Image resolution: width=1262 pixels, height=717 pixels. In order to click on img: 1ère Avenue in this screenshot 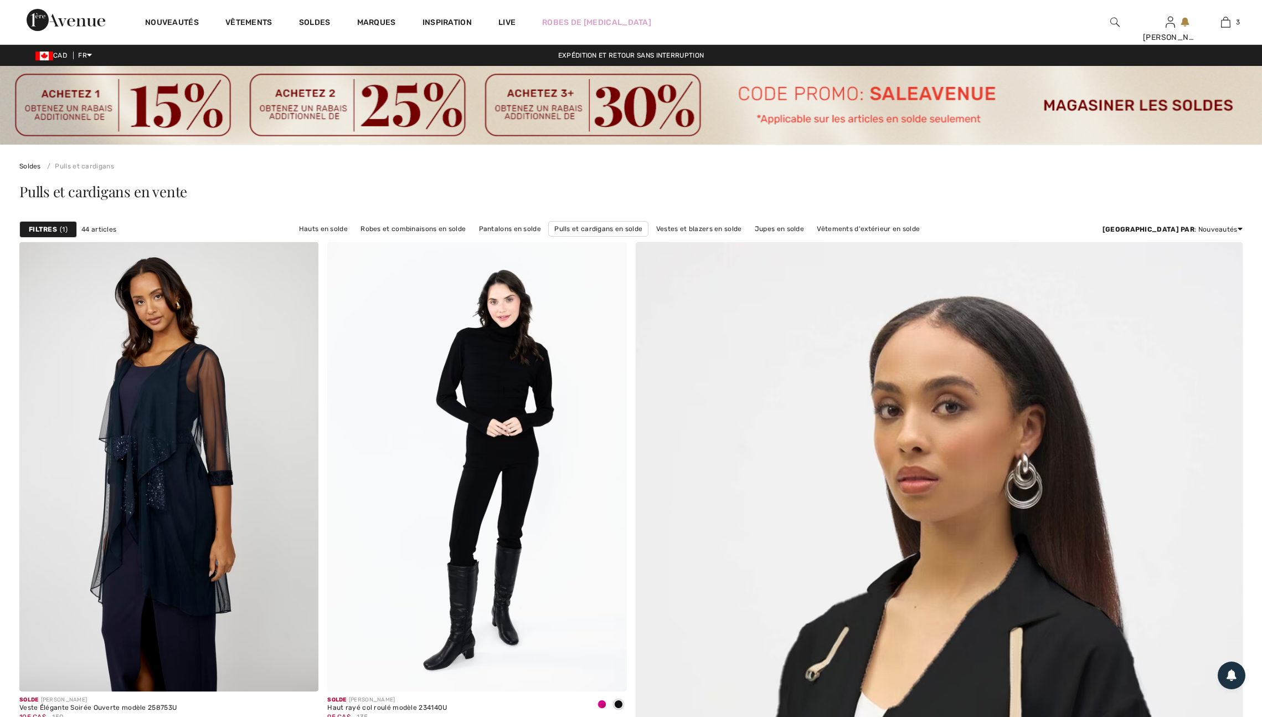, I will do `click(66, 20)`.